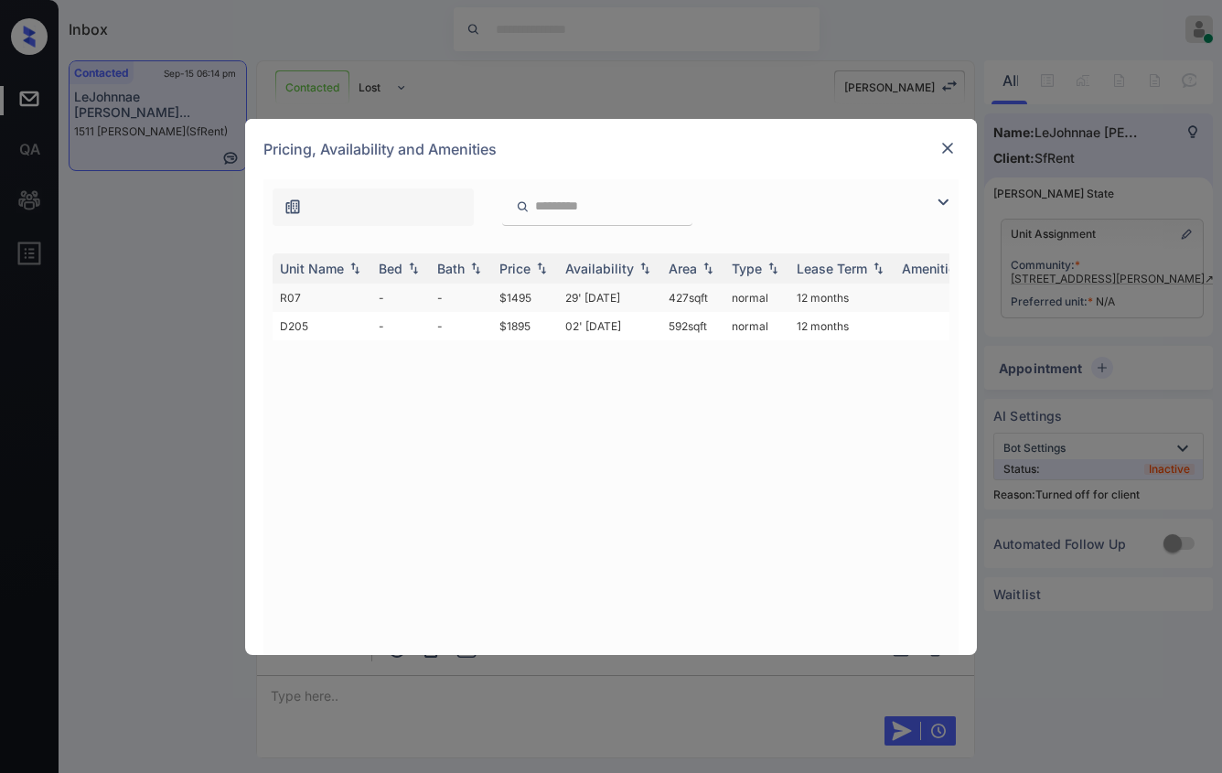 The width and height of the screenshot is (1222, 773). What do you see at coordinates (747, 268) in the screenshot?
I see `div: Type` at bounding box center [747, 268].